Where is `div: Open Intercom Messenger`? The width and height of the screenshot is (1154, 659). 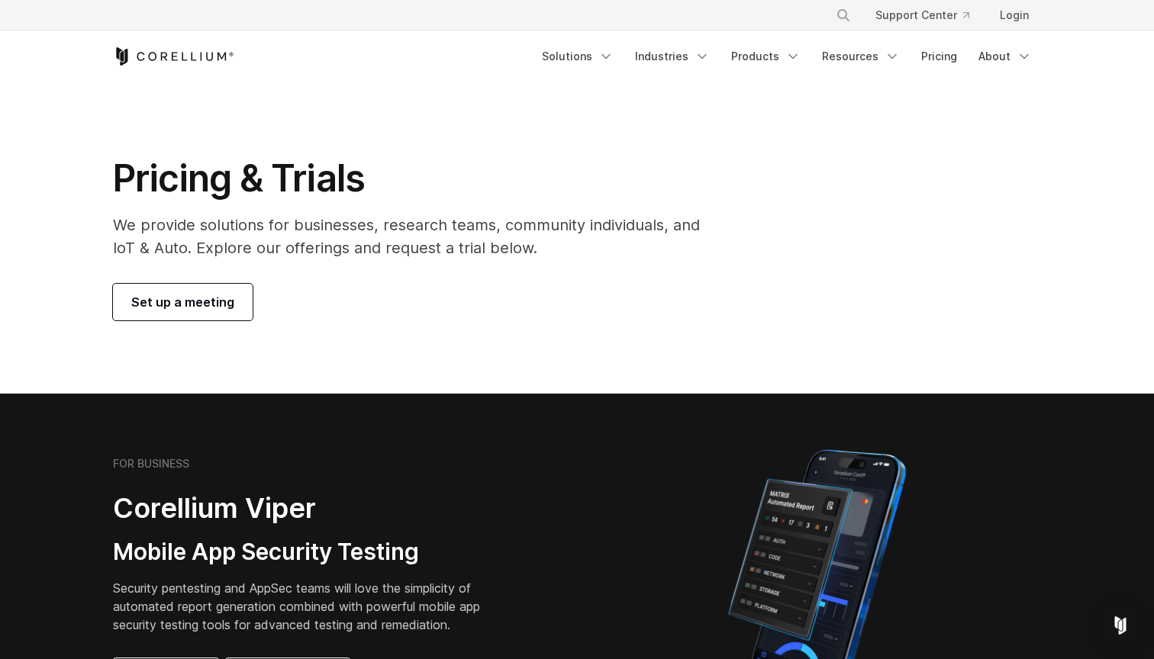
div: Open Intercom Messenger is located at coordinates (1120, 626).